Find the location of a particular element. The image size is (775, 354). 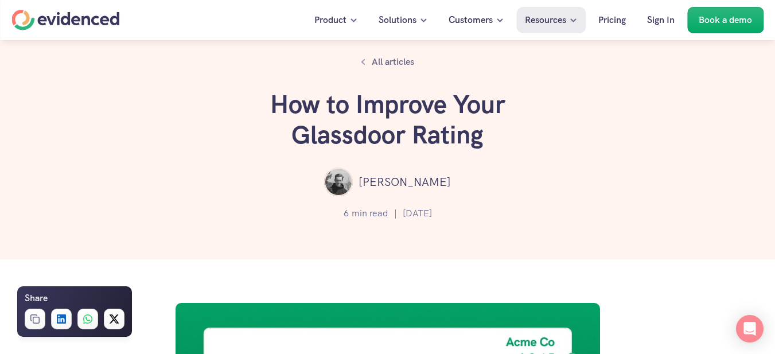

p: 6 is located at coordinates (346, 214).